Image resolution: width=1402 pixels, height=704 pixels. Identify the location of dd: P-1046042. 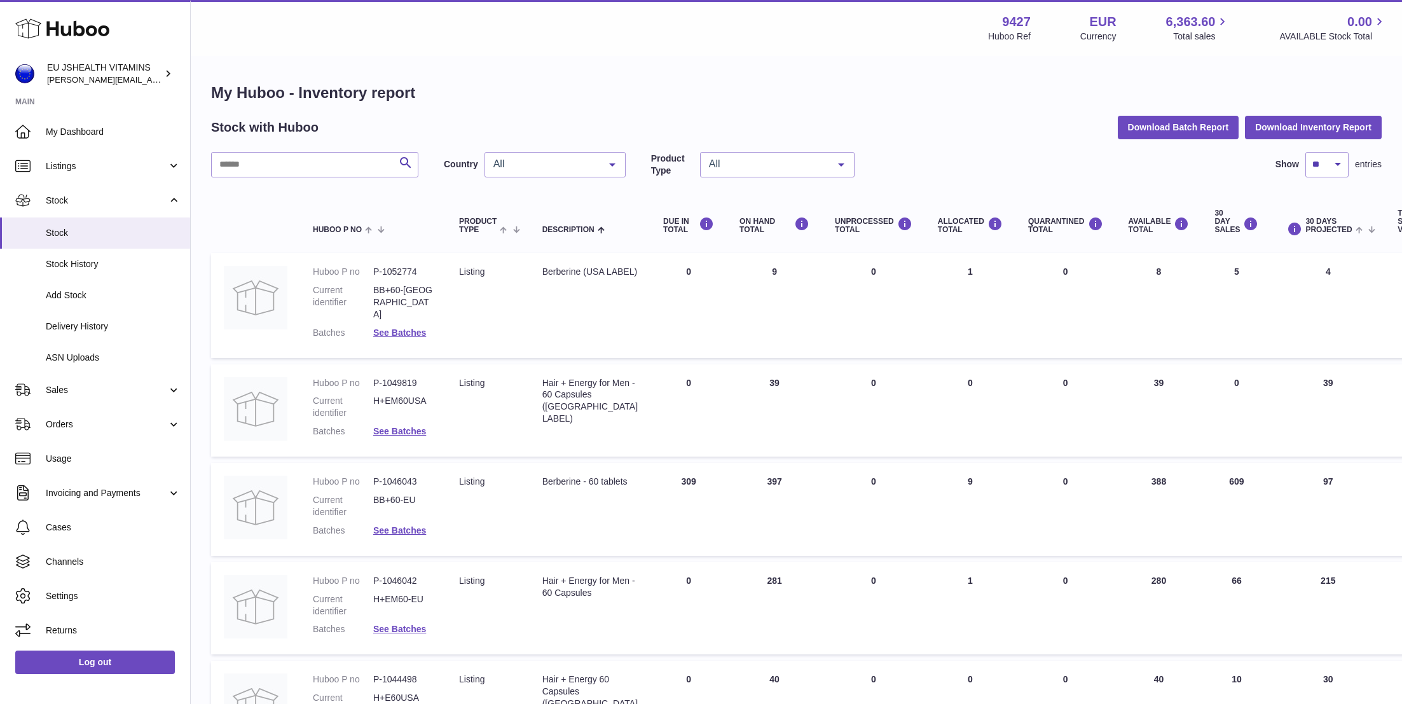
(403, 581).